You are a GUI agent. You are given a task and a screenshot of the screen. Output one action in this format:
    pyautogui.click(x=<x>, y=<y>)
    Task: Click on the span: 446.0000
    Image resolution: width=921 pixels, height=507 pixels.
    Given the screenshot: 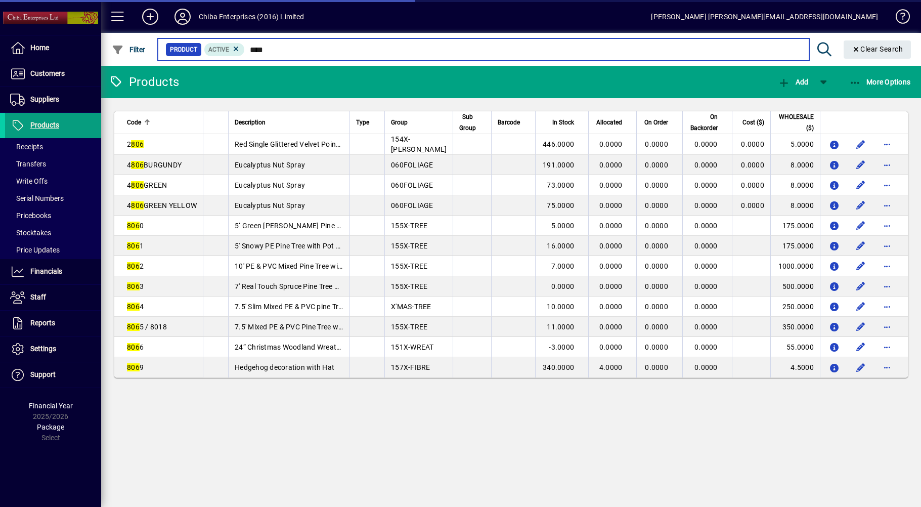 What is the action you would take?
    pyautogui.click(x=558, y=144)
    